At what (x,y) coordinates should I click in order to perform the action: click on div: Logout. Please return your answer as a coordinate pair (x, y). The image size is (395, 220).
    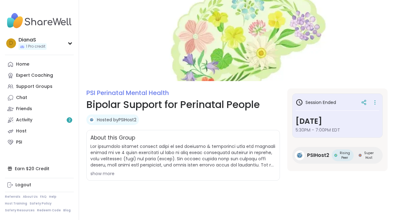
    Looking at the image, I should click on (23, 185).